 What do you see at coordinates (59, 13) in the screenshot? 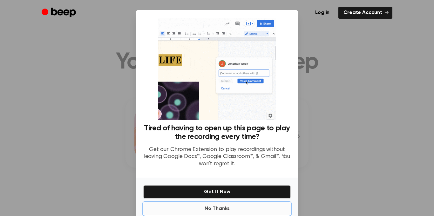
I see `a: Beep` at bounding box center [59, 13].